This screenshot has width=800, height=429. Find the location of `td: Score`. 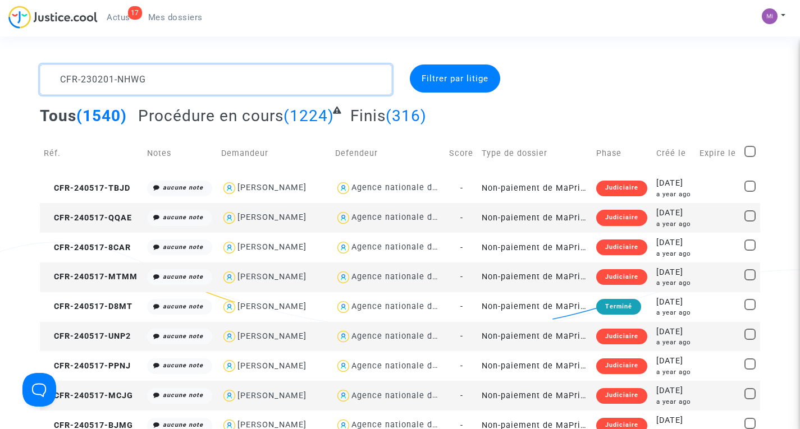

td: Score is located at coordinates (461, 153).